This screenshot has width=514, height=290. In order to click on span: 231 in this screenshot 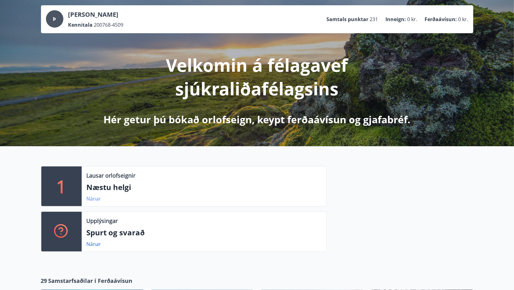, I will do `click(374, 19)`.